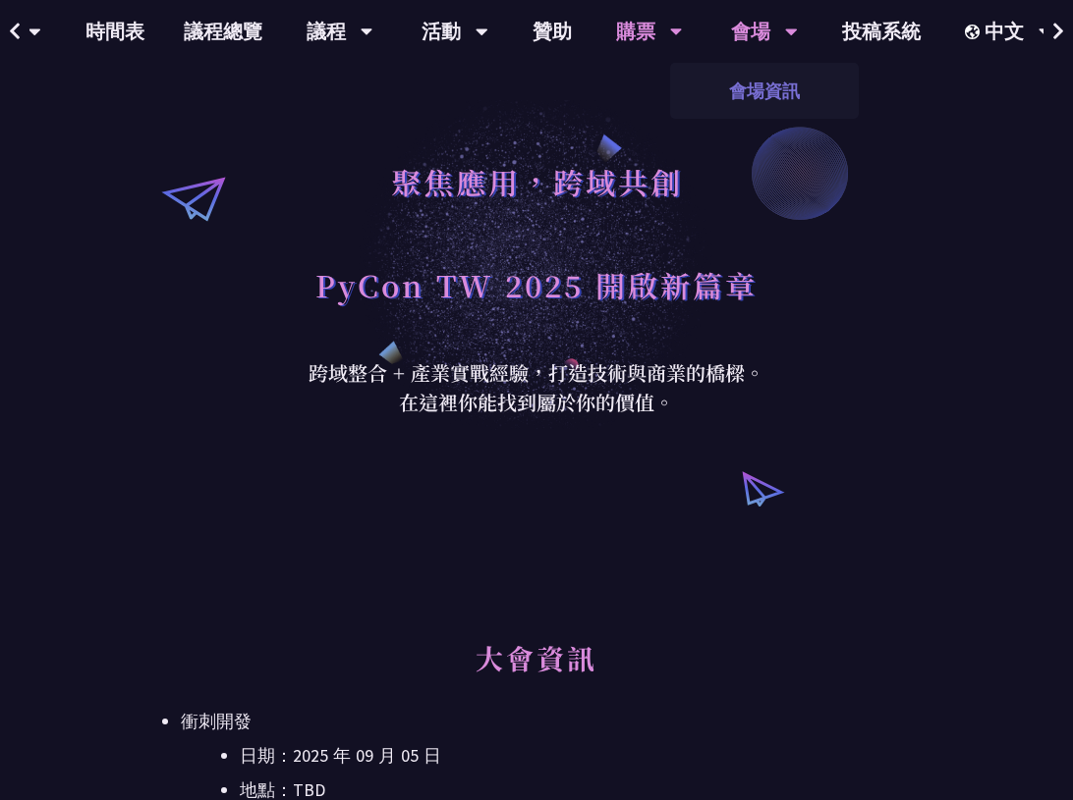 This screenshot has height=800, width=1073. What do you see at coordinates (536, 182) in the screenshot?
I see `h1: 聚焦應用，跨域共創` at bounding box center [536, 182].